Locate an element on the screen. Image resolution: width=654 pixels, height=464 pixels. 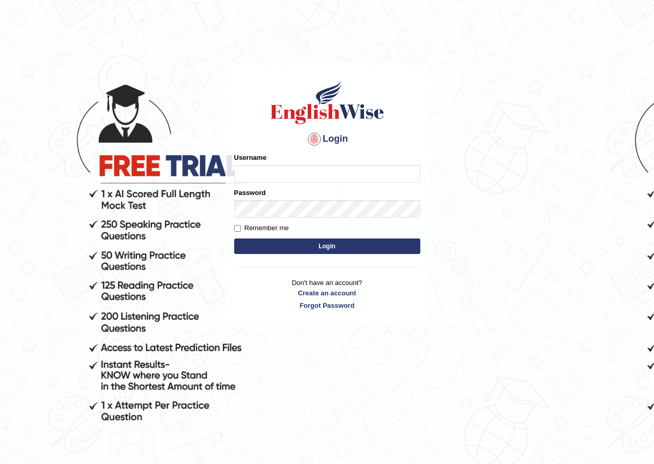
a: Forgot Password is located at coordinates (327, 305).